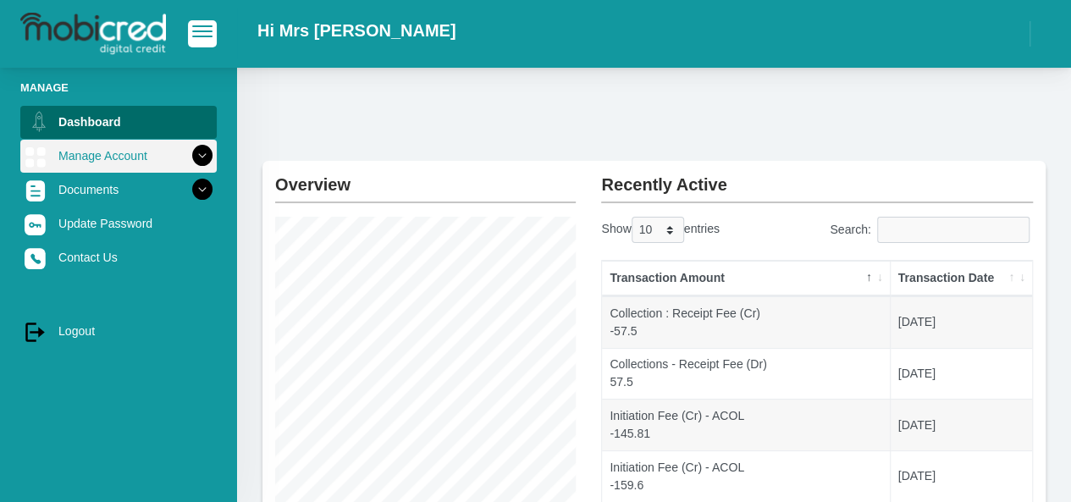  I want to click on th: Transaction Date: activate to sort column ascending, so click(961, 278).